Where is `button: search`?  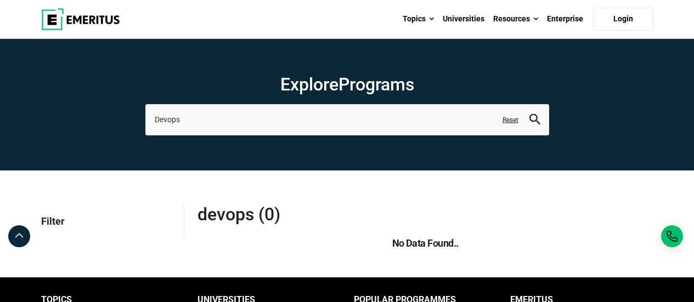 button: search is located at coordinates (535, 120).